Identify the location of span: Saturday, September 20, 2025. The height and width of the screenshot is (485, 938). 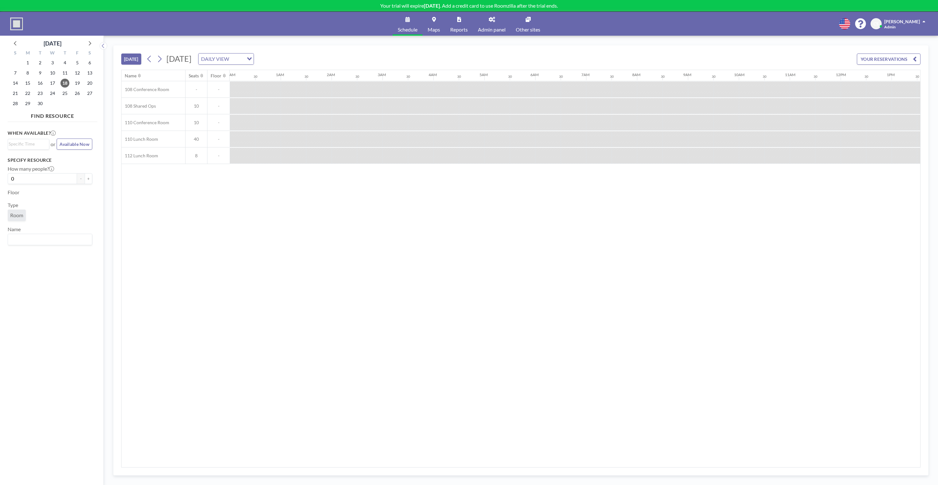
(90, 83).